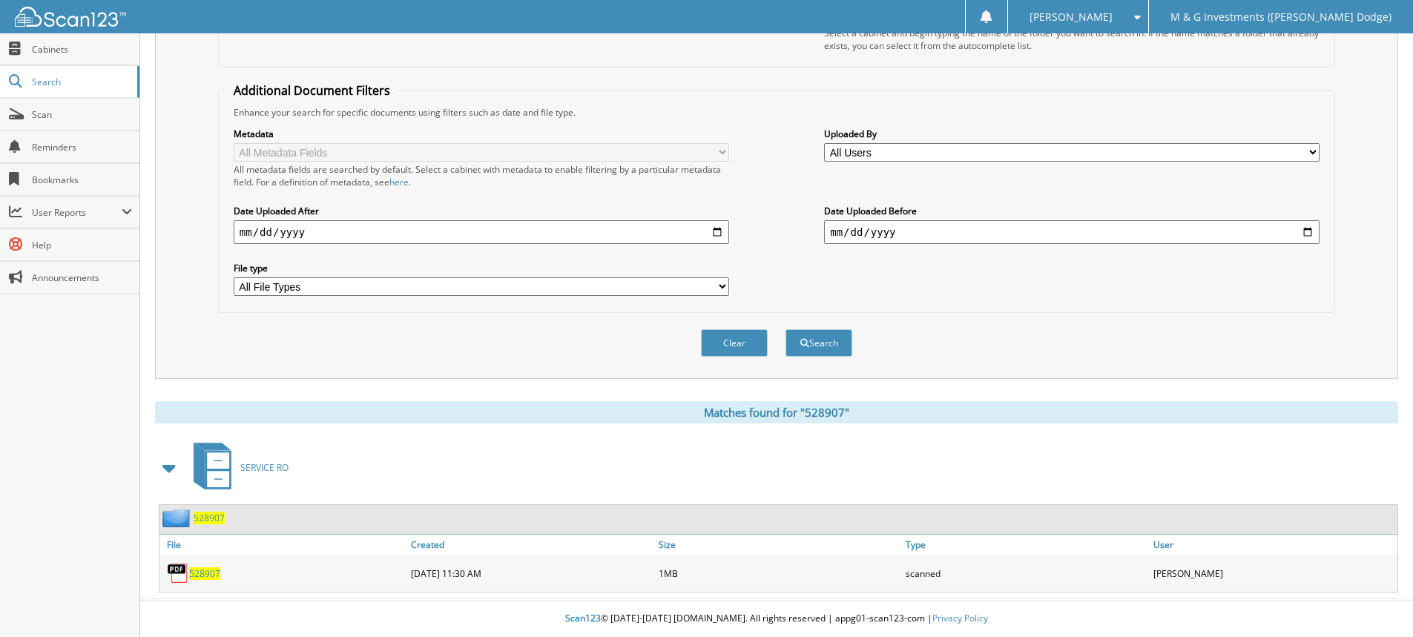  What do you see at coordinates (481, 268) in the screenshot?
I see `label: File type` at bounding box center [481, 268].